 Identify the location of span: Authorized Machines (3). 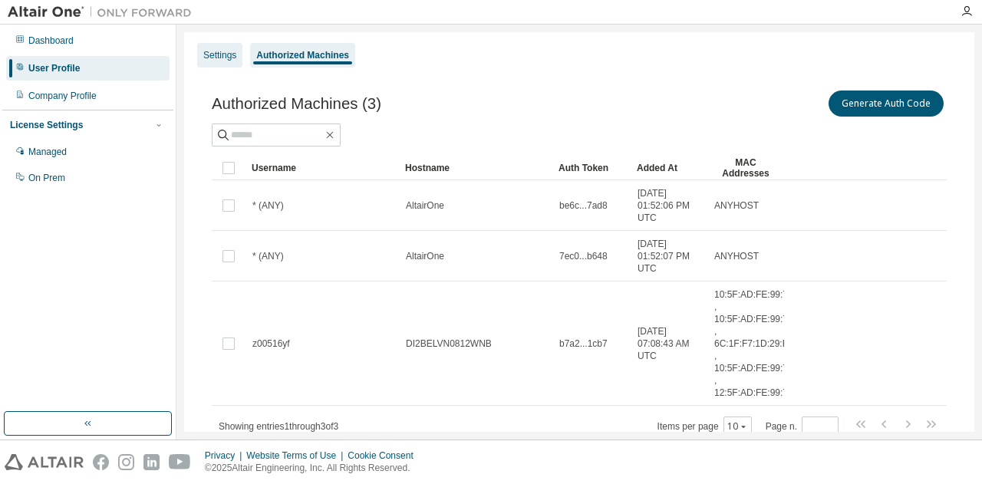
(296, 104).